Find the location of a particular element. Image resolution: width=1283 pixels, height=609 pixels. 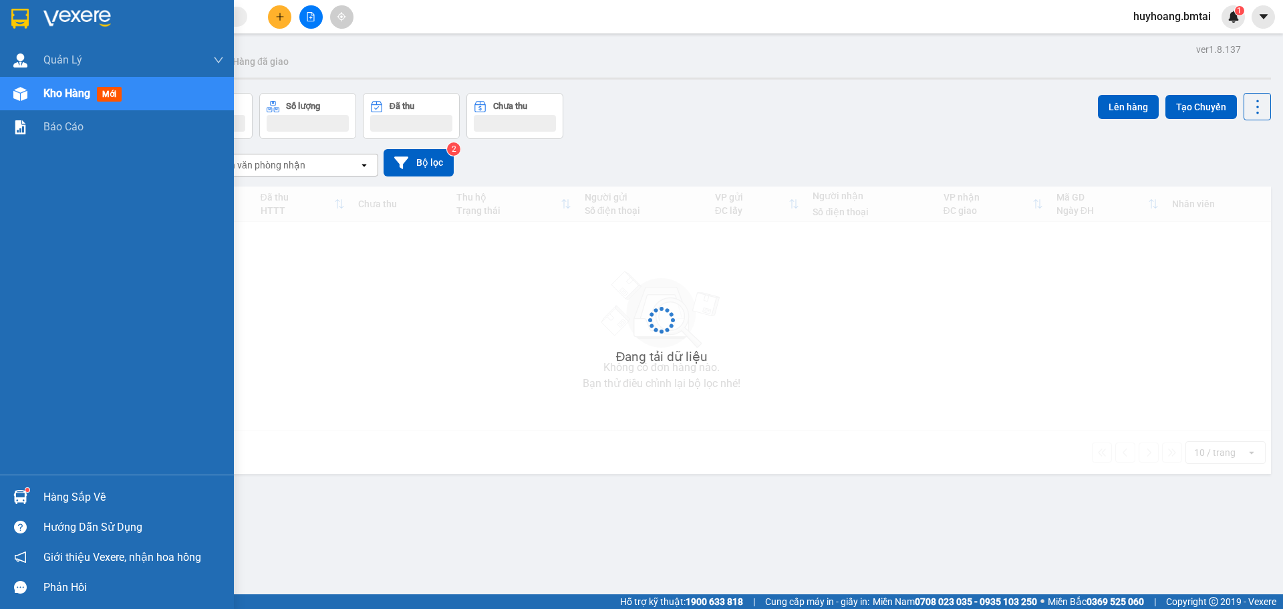

span: question-circle is located at coordinates (20, 526).